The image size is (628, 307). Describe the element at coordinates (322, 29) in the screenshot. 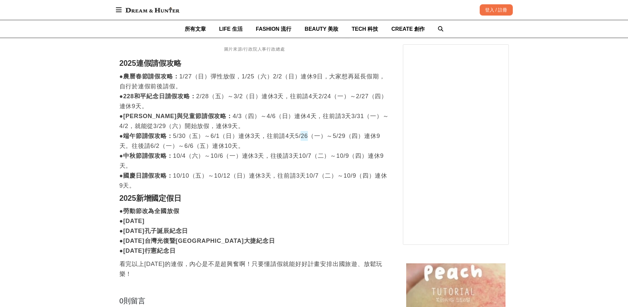

I see `span: BEAUTY 美妝` at that location.